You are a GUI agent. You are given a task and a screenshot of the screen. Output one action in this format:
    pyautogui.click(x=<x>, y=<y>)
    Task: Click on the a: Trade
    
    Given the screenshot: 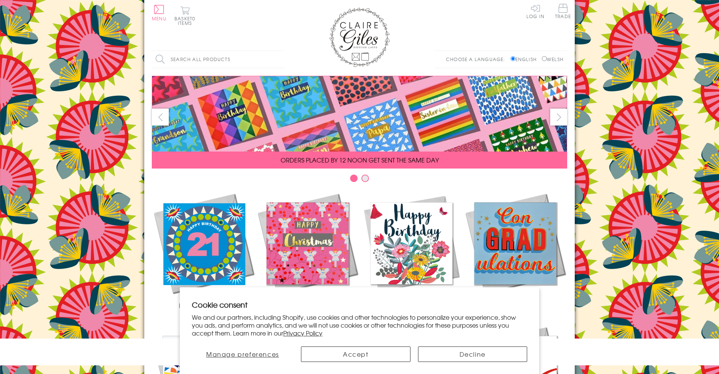 What is the action you would take?
    pyautogui.click(x=563, y=12)
    